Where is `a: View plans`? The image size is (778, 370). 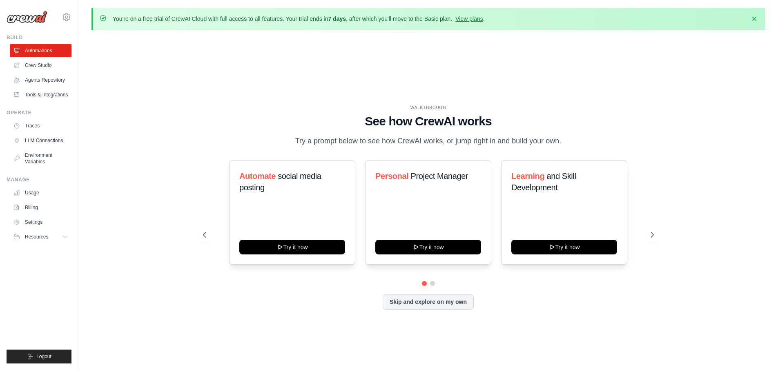
a: View plans is located at coordinates (469, 19).